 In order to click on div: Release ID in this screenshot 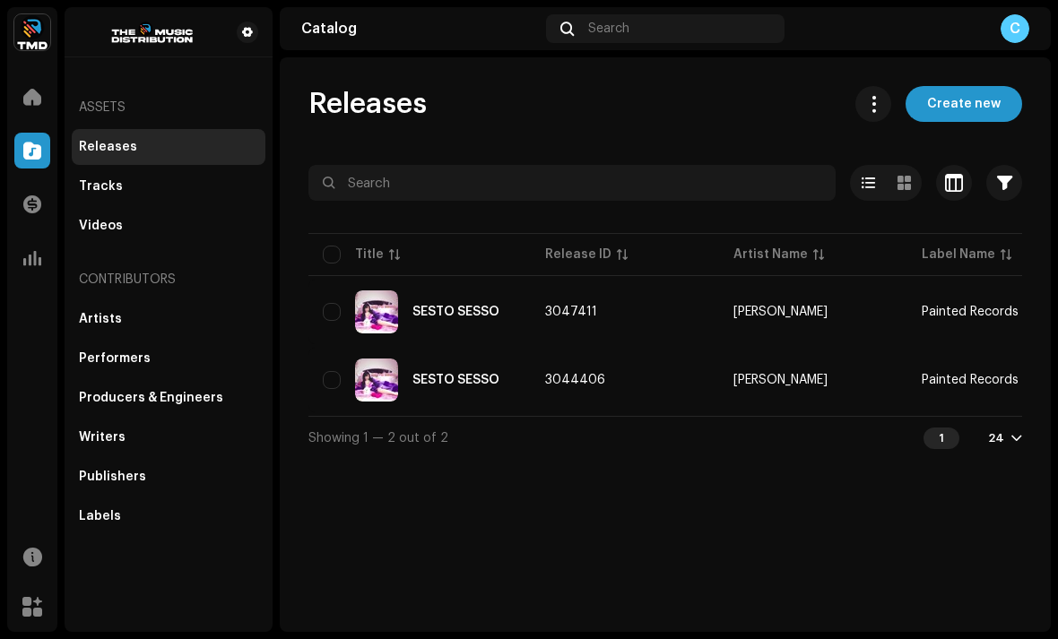, I will do `click(578, 255)`.